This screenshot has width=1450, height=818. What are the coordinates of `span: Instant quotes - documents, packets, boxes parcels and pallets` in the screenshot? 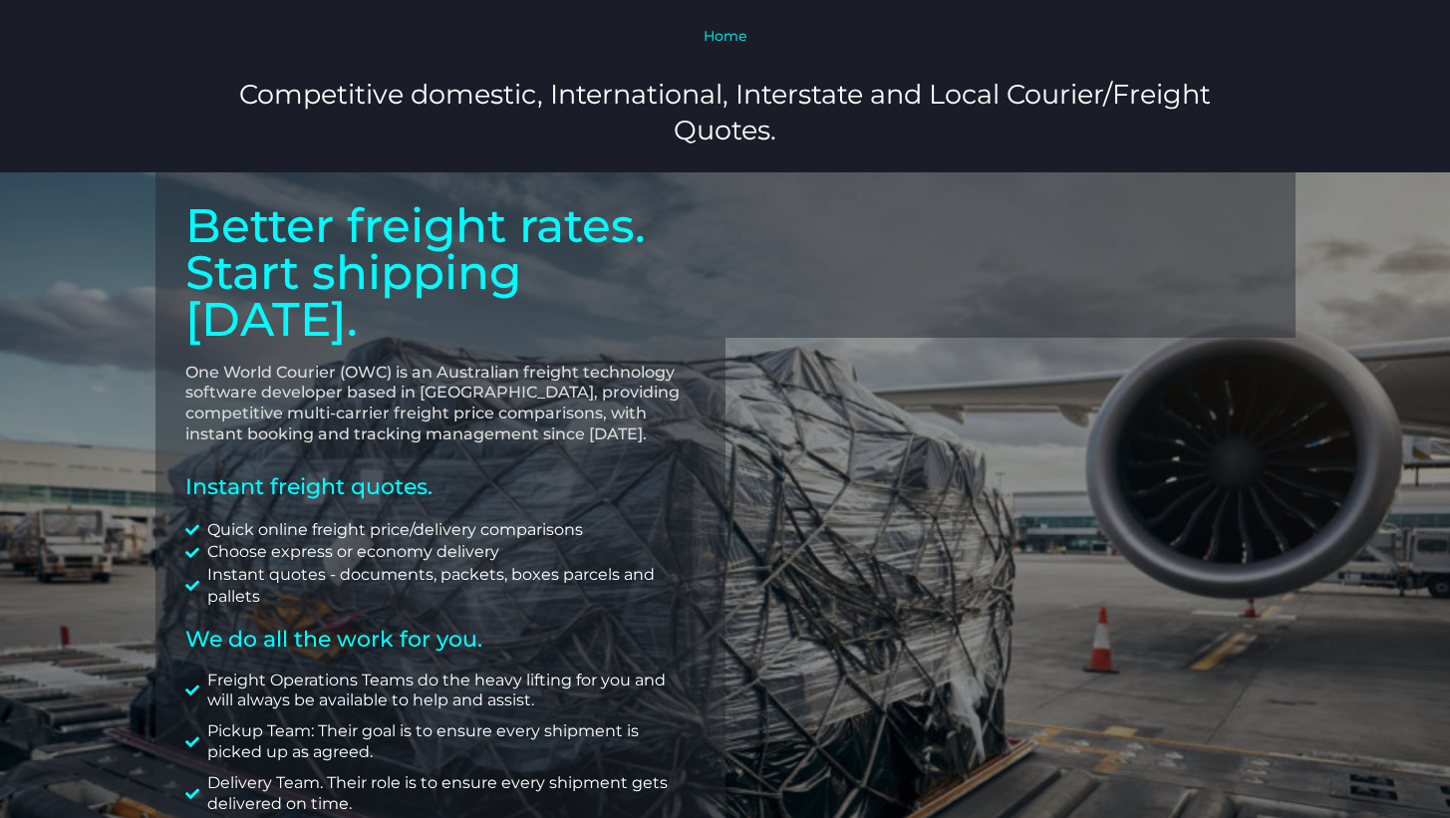 It's located at (448, 586).